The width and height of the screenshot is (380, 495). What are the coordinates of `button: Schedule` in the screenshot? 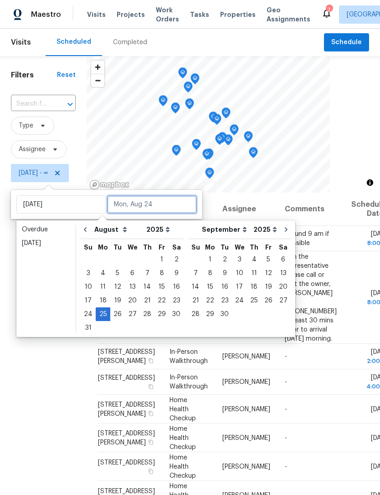 It's located at (346, 42).